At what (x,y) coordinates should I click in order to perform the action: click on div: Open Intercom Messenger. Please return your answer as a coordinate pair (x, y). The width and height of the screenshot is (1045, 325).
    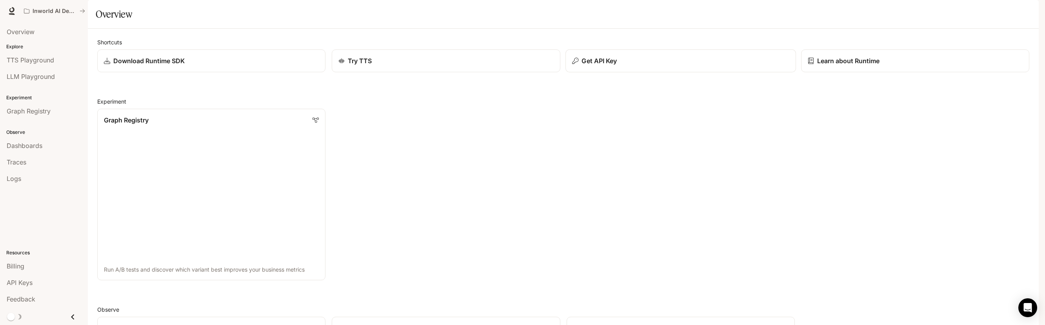
    Looking at the image, I should click on (1028, 308).